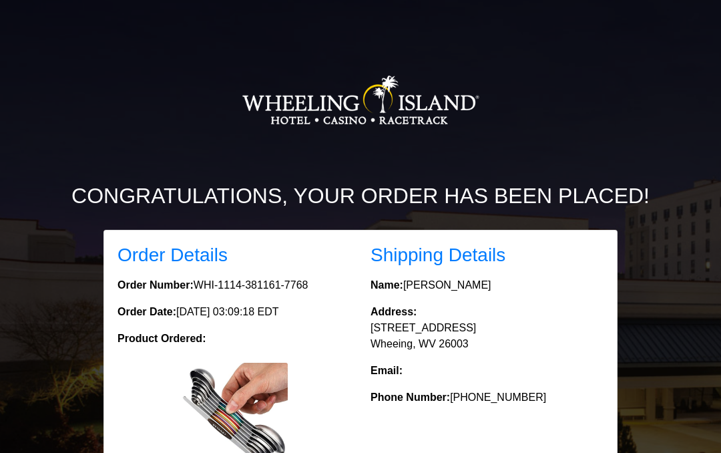 The image size is (721, 453). I want to click on strong: Name:, so click(387, 285).